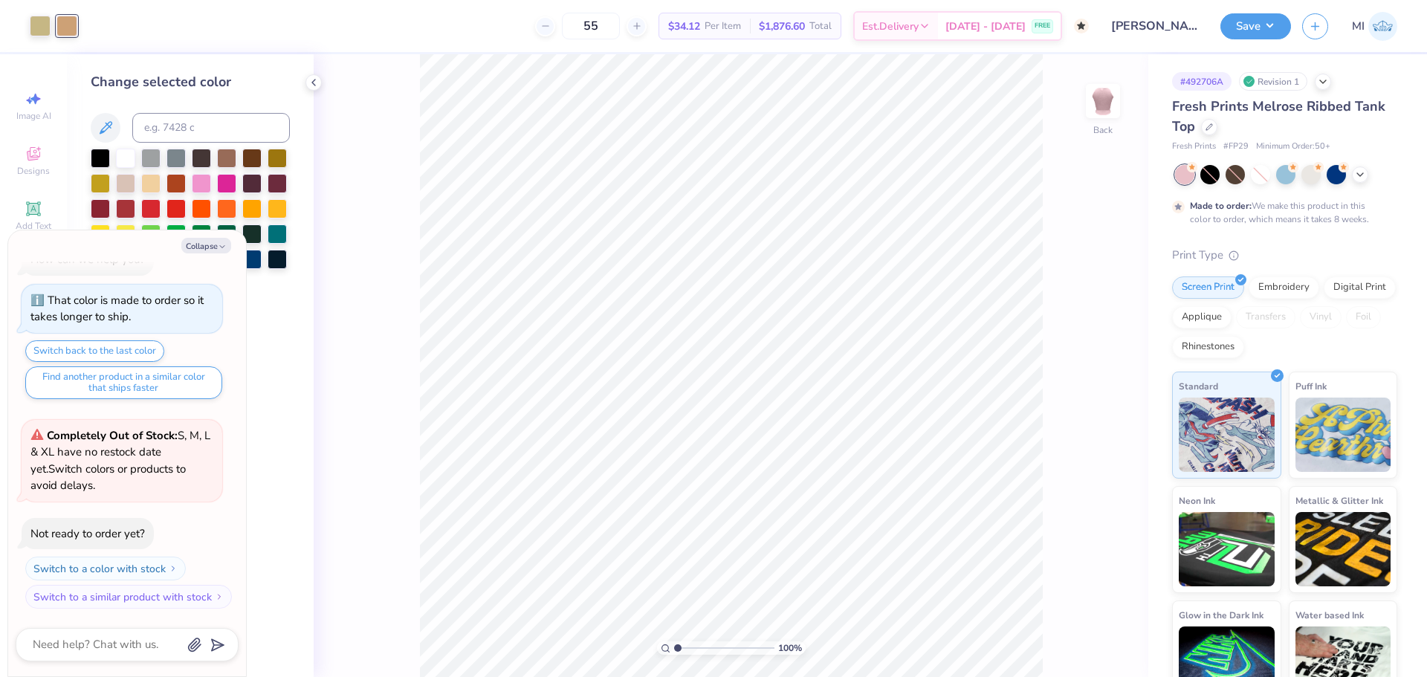 The image size is (1427, 677). Describe the element at coordinates (1278, 116) in the screenshot. I see `span: Fresh Prints Melrose Ribbed Tank Top` at that location.